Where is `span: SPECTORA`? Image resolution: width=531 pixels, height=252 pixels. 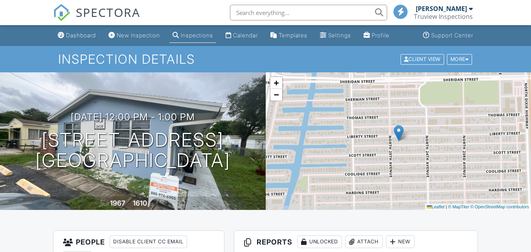
span: SPECTORA is located at coordinates (108, 12).